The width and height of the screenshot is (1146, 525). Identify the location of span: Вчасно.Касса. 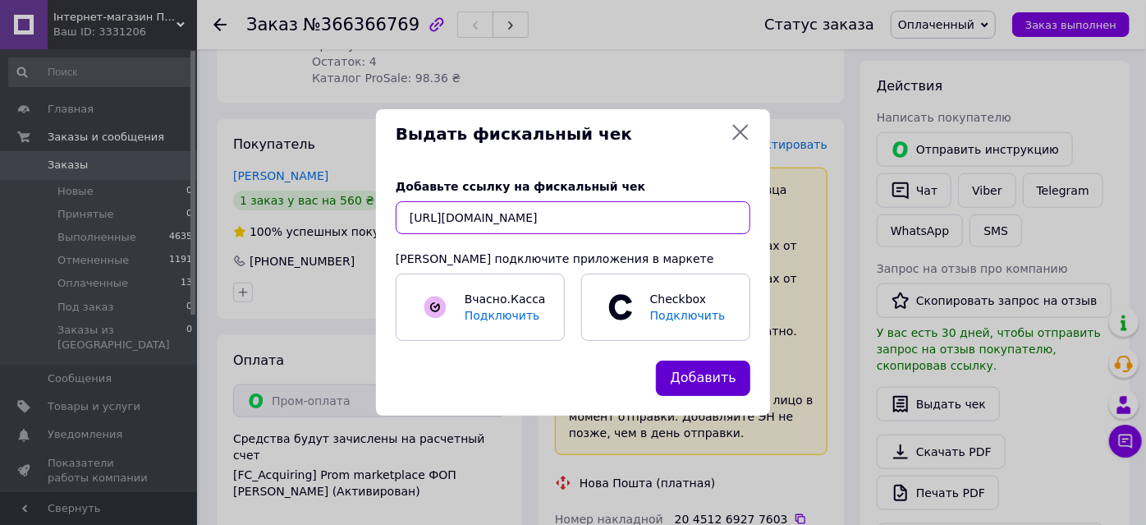
(505, 299).